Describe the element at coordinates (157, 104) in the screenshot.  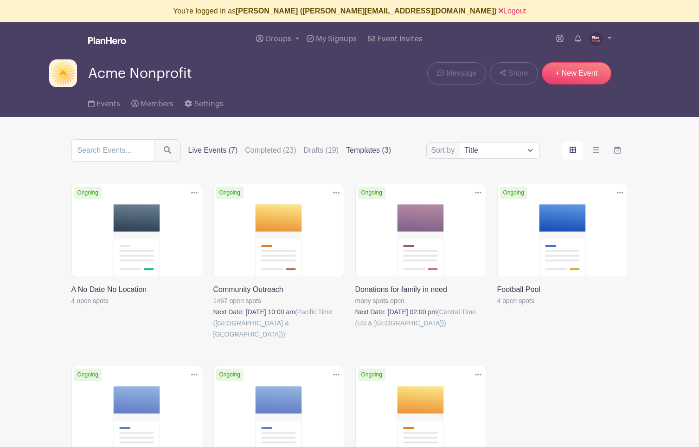
I see `span: Members` at that location.